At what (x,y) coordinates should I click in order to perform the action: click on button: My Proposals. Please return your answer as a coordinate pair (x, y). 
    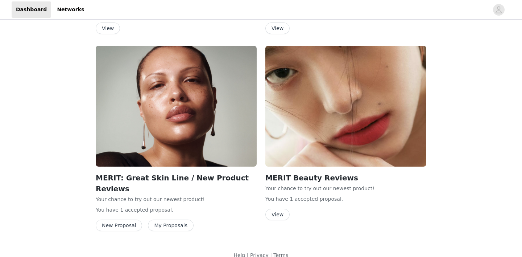
    Looking at the image, I should click on (171, 225).